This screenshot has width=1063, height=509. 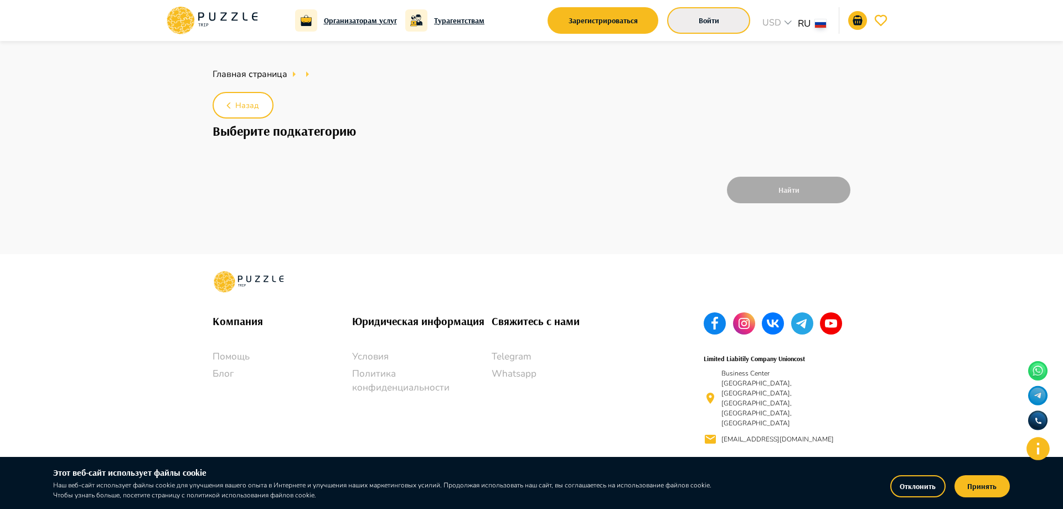 What do you see at coordinates (282, 357) in the screenshot?
I see `p: Помощь` at bounding box center [282, 357].